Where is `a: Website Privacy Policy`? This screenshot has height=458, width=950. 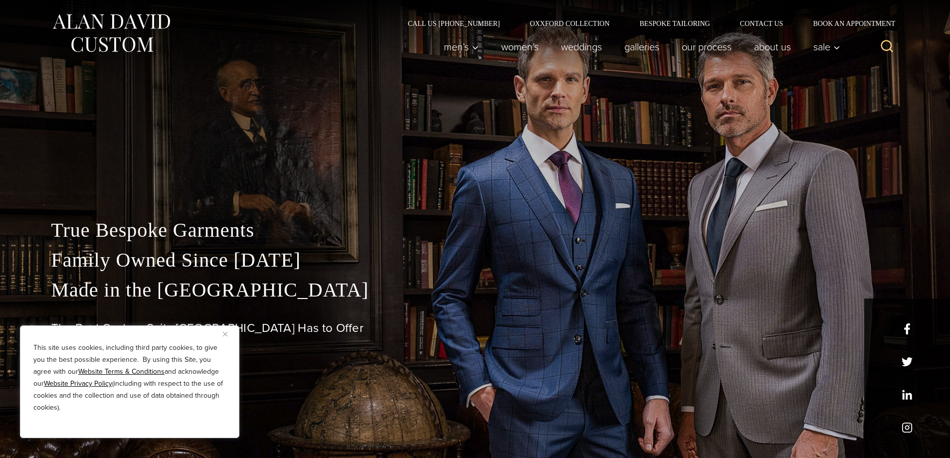
a: Website Privacy Policy is located at coordinates (78, 384).